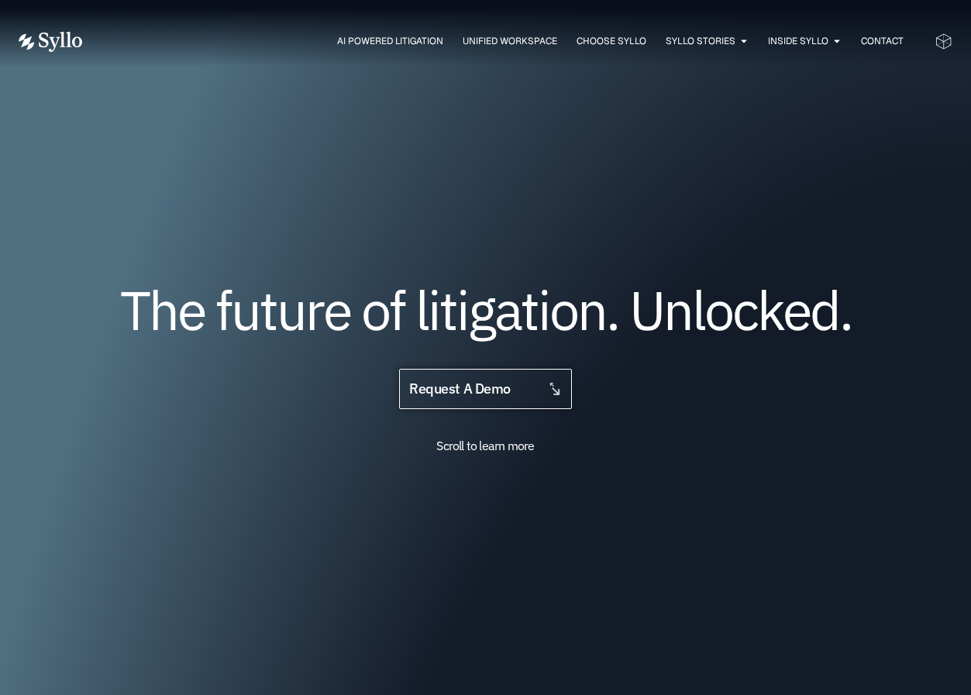 Image resolution: width=971 pixels, height=695 pixels. I want to click on a: request a demo, so click(485, 389).